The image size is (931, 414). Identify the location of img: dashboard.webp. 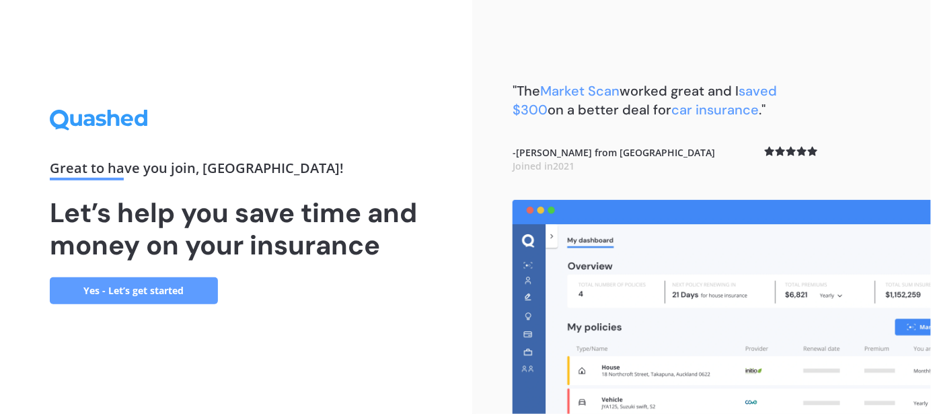
(722, 307).